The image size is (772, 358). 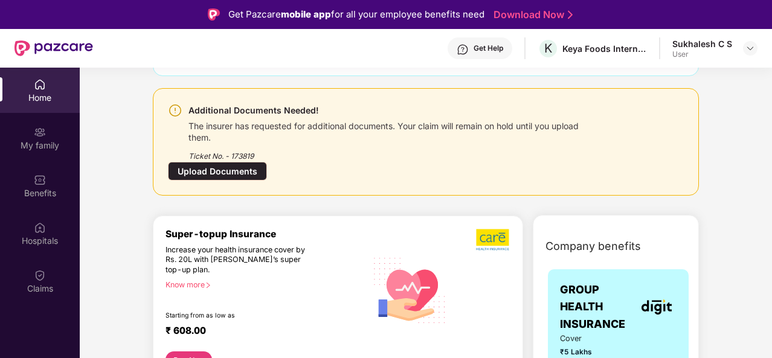 I want to click on div: Additional Documents Needed!, so click(x=393, y=111).